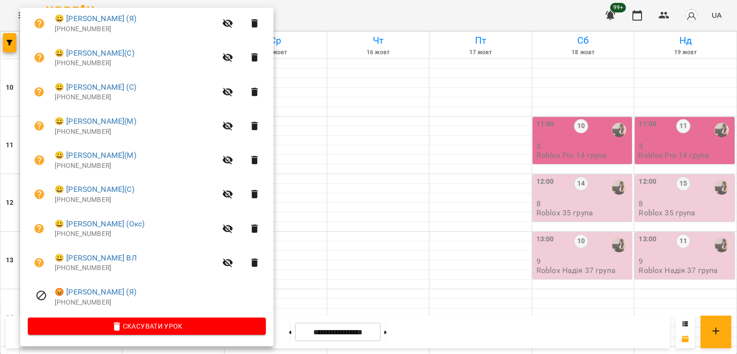 This screenshot has width=737, height=354. Describe the element at coordinates (147, 326) in the screenshot. I see `button: Скасувати Урок` at that location.